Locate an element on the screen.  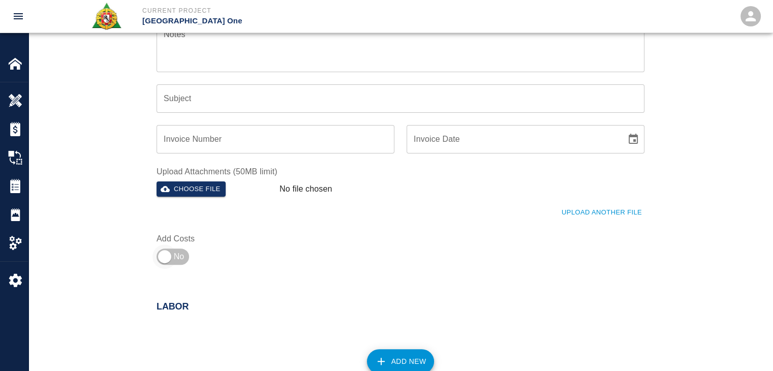
button: Upload Another File is located at coordinates (601, 212).